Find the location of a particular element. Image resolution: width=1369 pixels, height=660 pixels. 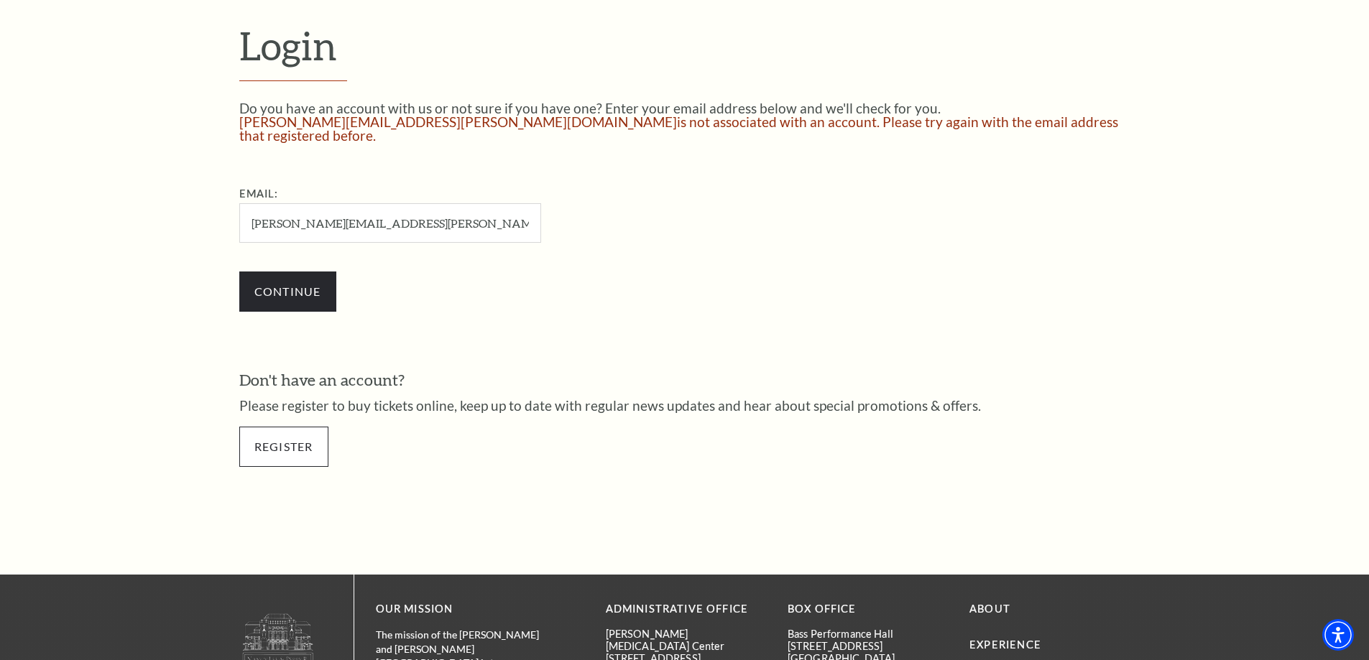

a: About is located at coordinates (989, 609).